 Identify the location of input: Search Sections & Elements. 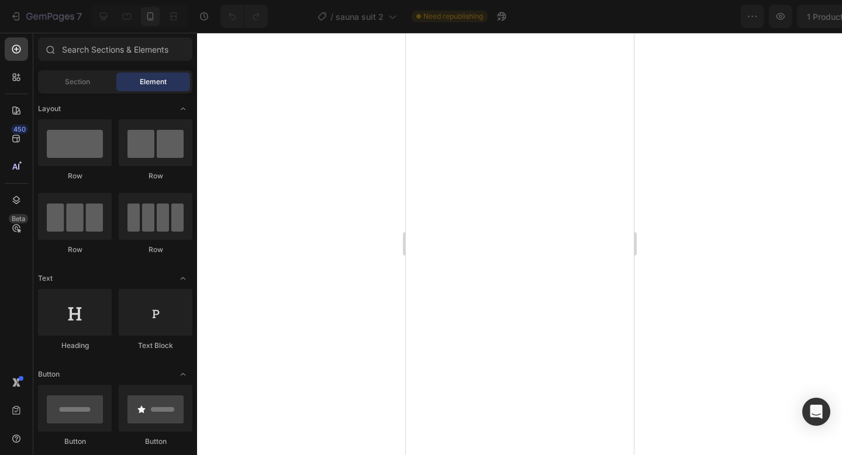
(115, 49).